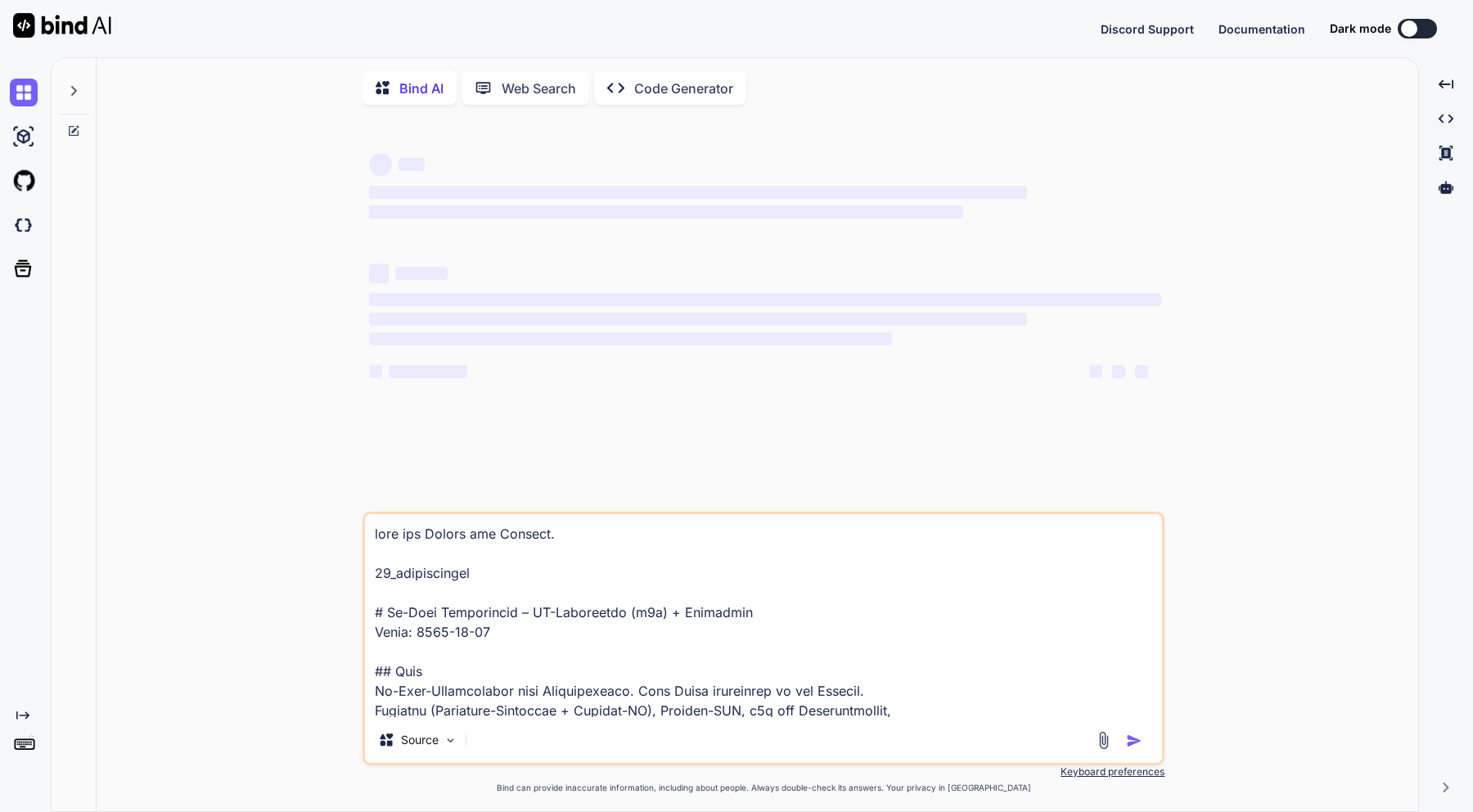 The height and width of the screenshot is (812, 1473). Describe the element at coordinates (1134, 740) in the screenshot. I see `img: icon` at that location.